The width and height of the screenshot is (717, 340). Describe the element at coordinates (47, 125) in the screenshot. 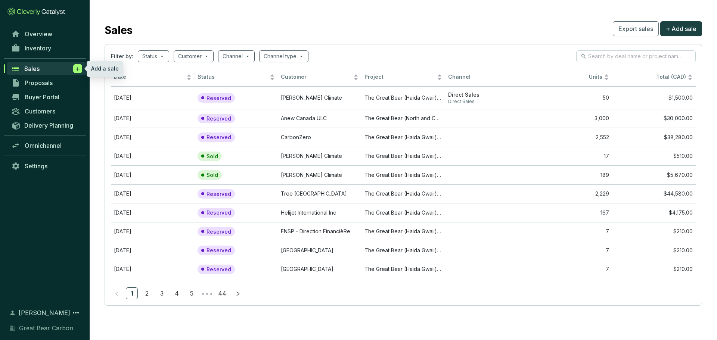

I see `a: Delivery Planning` at that location.